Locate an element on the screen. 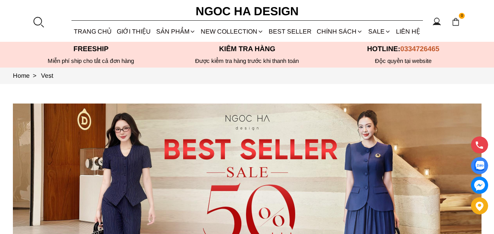  p: Freeship is located at coordinates (91, 49).